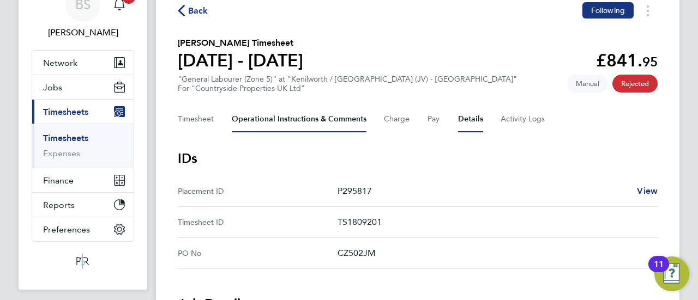 This screenshot has width=698, height=300. I want to click on button: Details, so click(470, 119).